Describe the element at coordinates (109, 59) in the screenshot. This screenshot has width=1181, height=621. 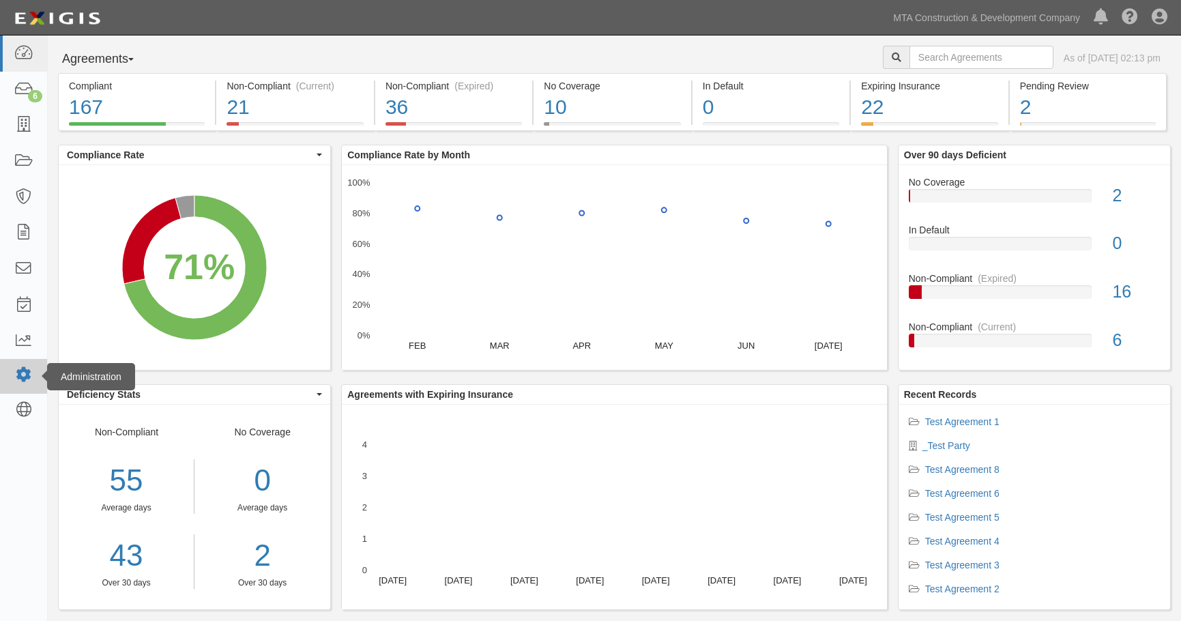
I see `button: Agreements` at that location.